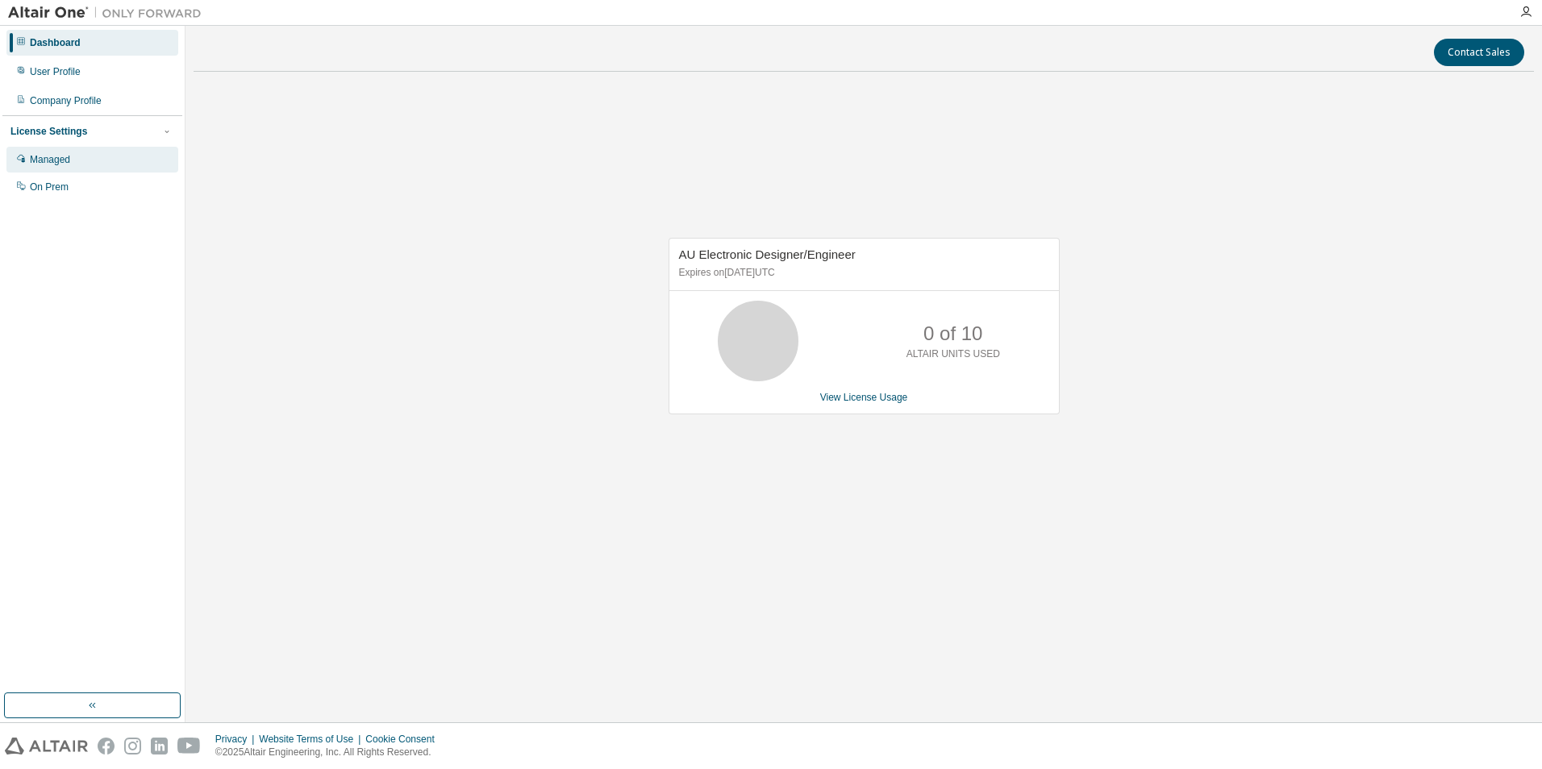 This screenshot has height=769, width=1542. What do you see at coordinates (49, 187) in the screenshot?
I see `div: On Prem` at bounding box center [49, 187].